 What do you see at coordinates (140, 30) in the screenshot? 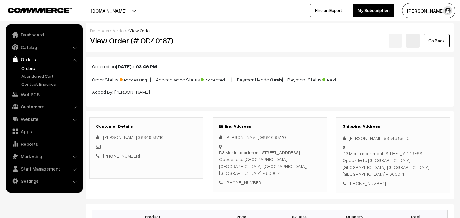
I see `span: View Order` at bounding box center [140, 30].